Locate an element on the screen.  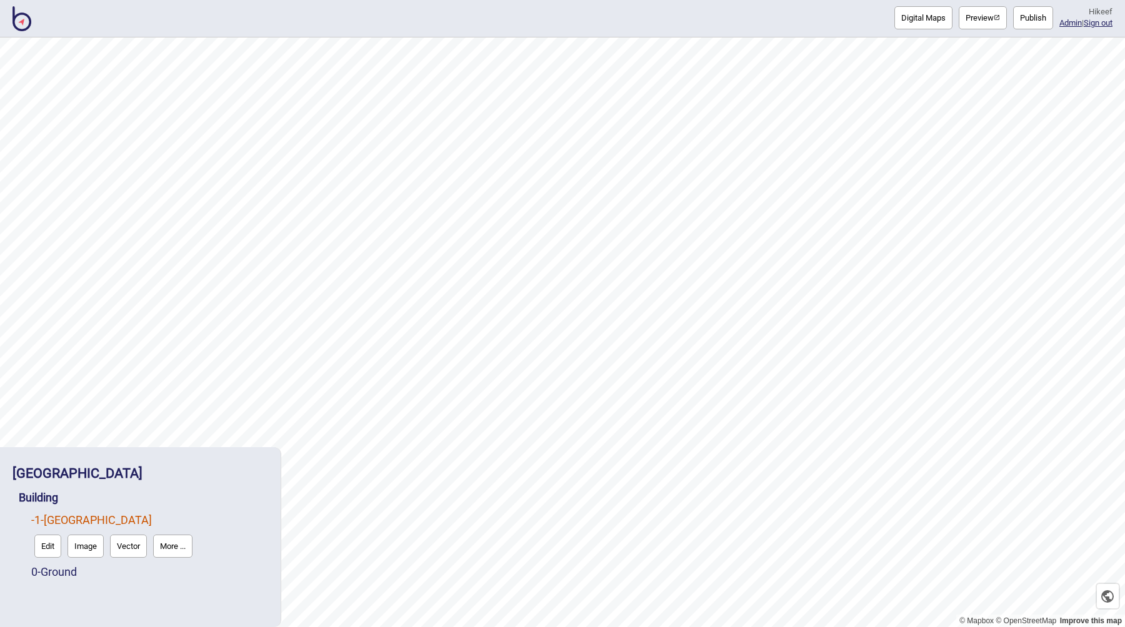
a: Admin is located at coordinates (1070, 22).